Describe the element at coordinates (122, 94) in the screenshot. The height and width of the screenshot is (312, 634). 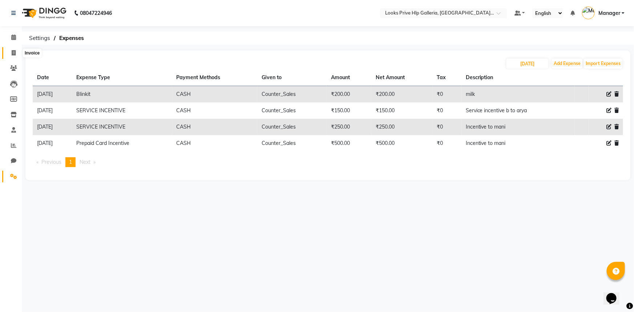
I see `td: Blinkit` at that location.